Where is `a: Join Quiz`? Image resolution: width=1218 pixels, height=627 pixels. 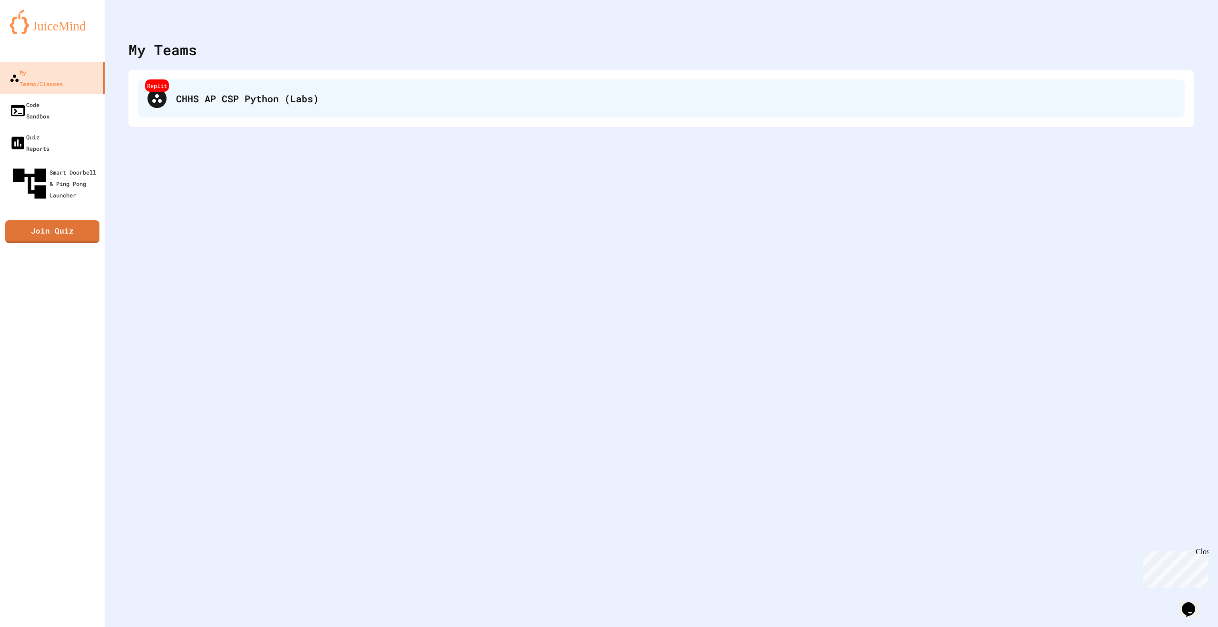
a: Join Quiz is located at coordinates (52, 232).